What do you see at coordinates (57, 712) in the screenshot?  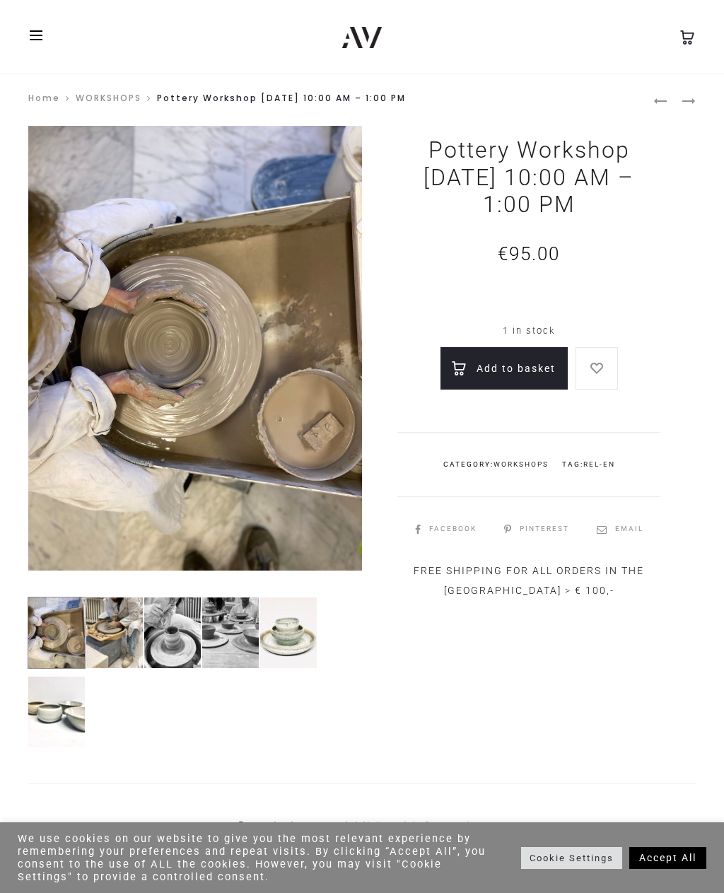 I see `img: IMG_5752-80x100.jpg` at bounding box center [57, 712].